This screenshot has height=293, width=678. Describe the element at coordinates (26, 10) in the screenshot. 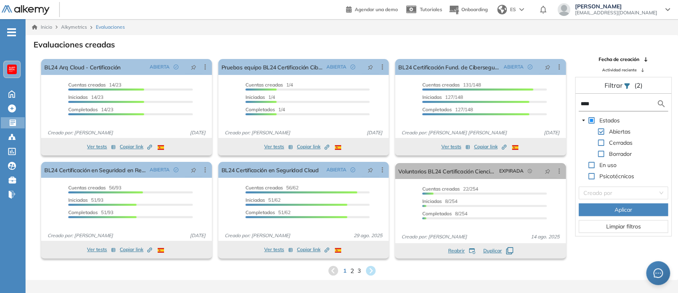

I see `img: Logo` at that location.